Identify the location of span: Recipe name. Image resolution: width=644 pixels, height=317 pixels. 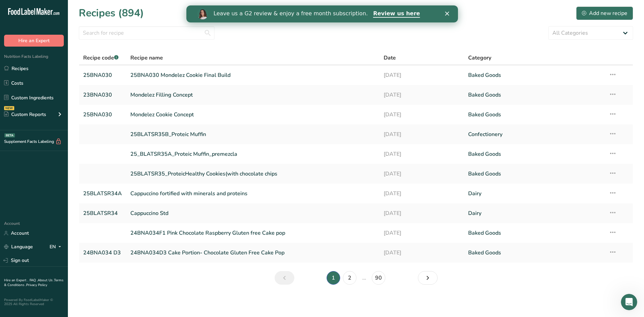
(147, 58).